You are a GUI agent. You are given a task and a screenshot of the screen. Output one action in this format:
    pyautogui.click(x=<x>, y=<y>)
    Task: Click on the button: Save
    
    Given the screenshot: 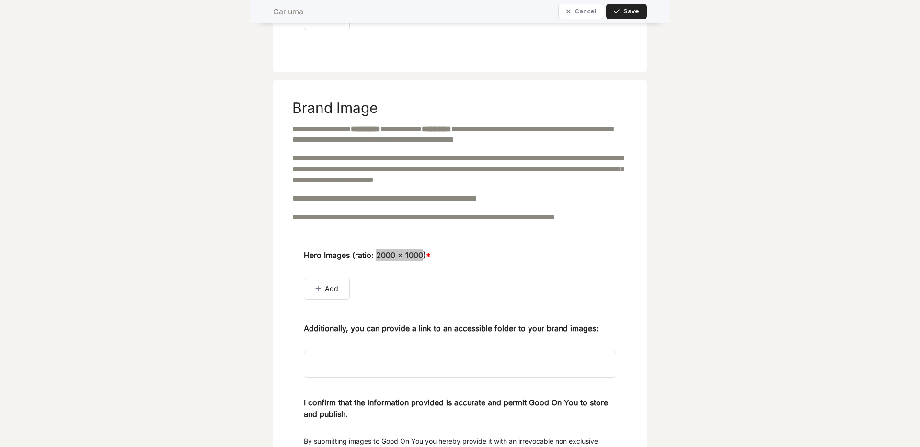 What is the action you would take?
    pyautogui.click(x=626, y=11)
    